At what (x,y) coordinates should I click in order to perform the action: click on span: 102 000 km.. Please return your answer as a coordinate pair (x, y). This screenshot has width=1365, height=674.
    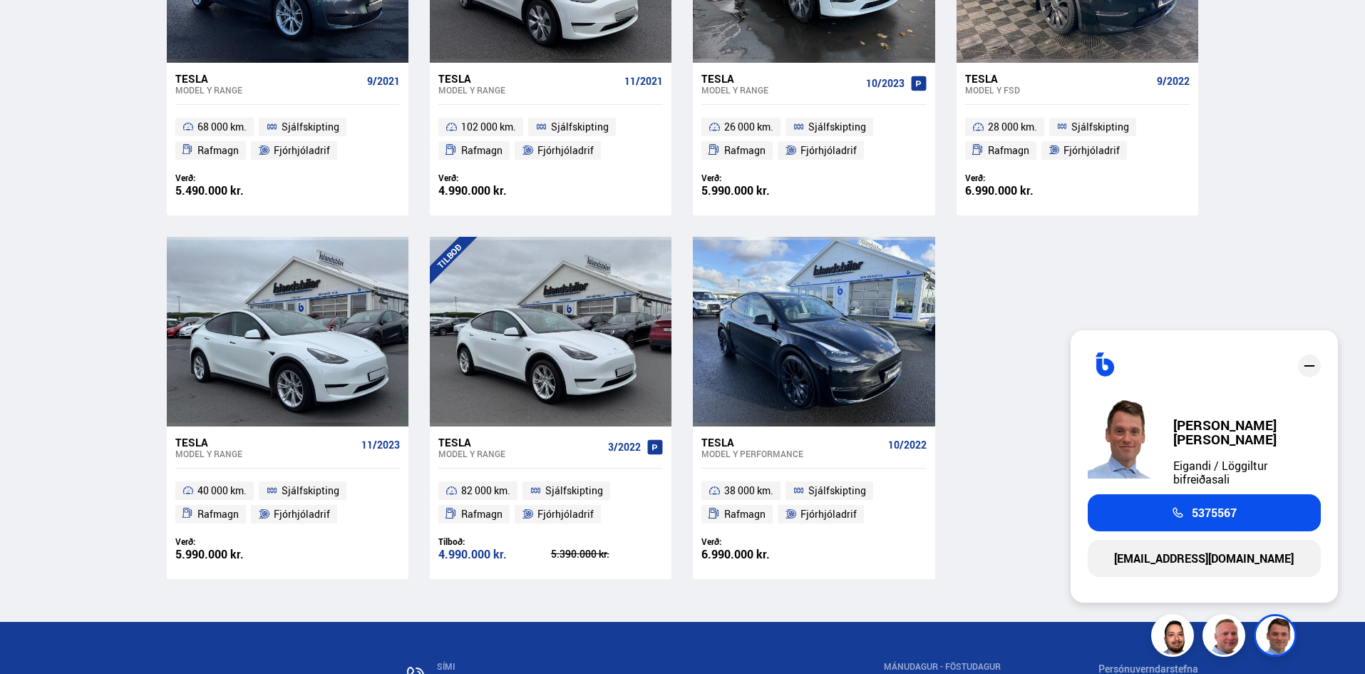
    Looking at the image, I should click on (488, 127).